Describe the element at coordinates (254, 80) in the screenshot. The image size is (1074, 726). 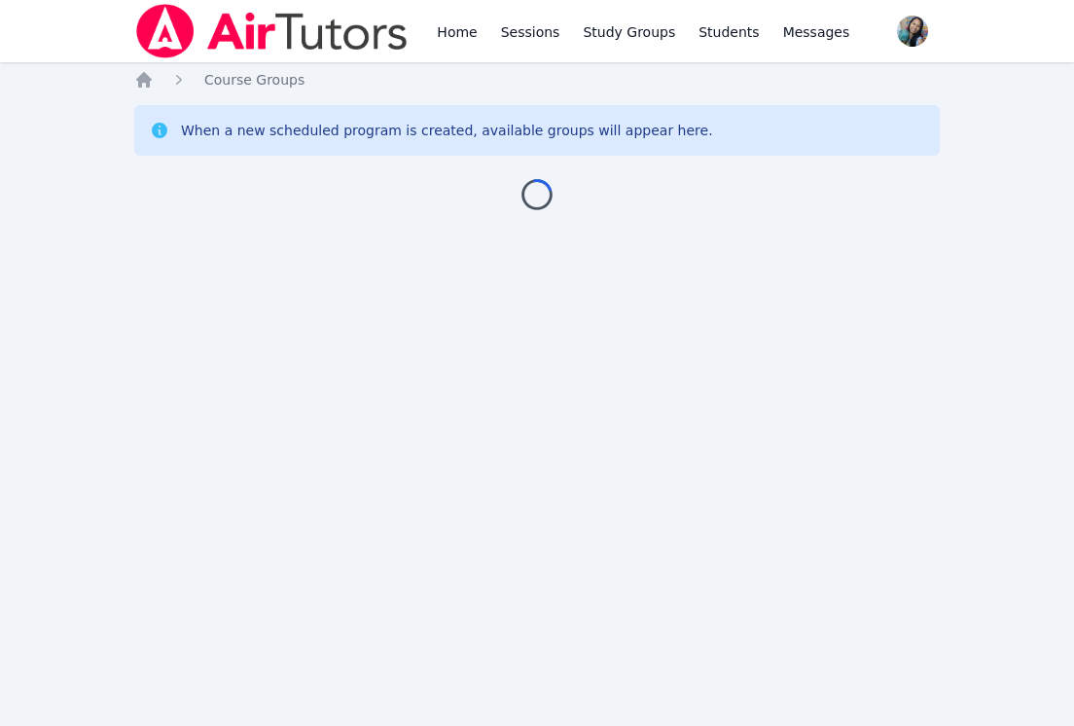
I see `a: Course Groups` at that location.